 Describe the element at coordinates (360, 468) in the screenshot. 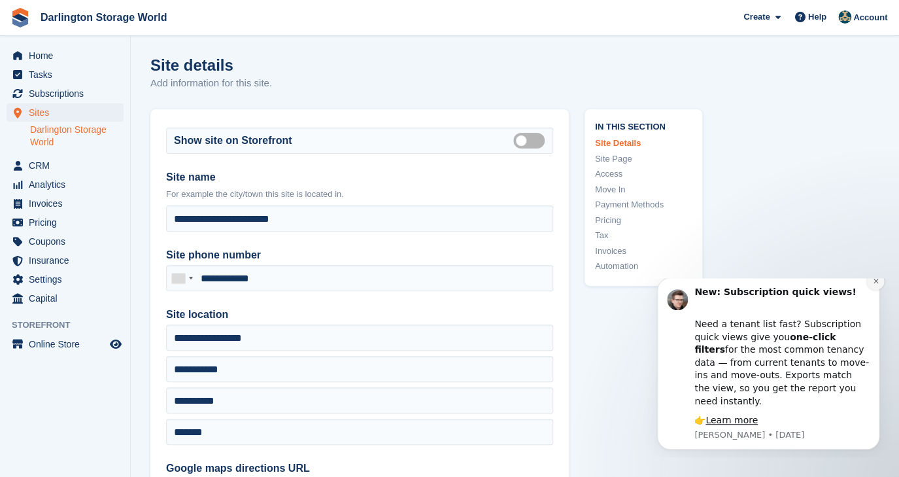

I see `label: Google maps directions URL` at that location.